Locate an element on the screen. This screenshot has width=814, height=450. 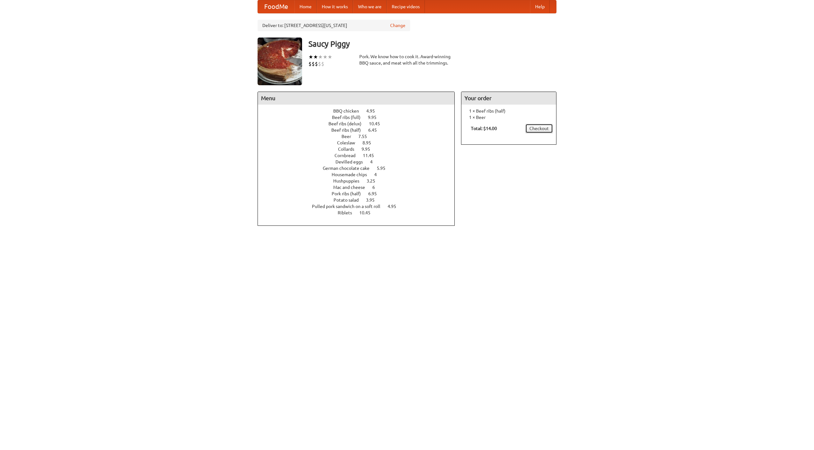
a: Devilled eggs 4 is located at coordinates (360, 162).